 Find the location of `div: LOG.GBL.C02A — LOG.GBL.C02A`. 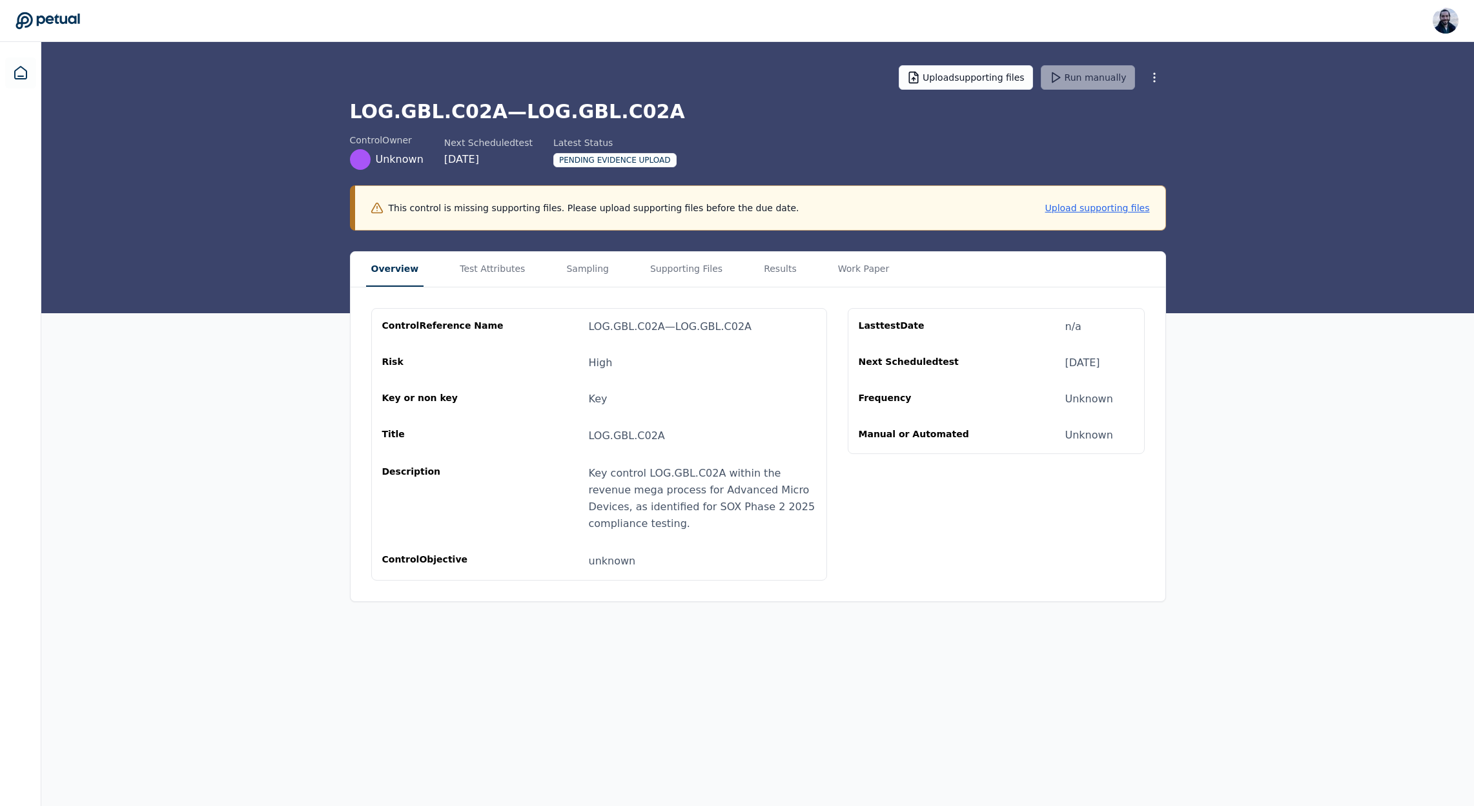

div: LOG.GBL.C02A — LOG.GBL.C02A is located at coordinates (670, 327).